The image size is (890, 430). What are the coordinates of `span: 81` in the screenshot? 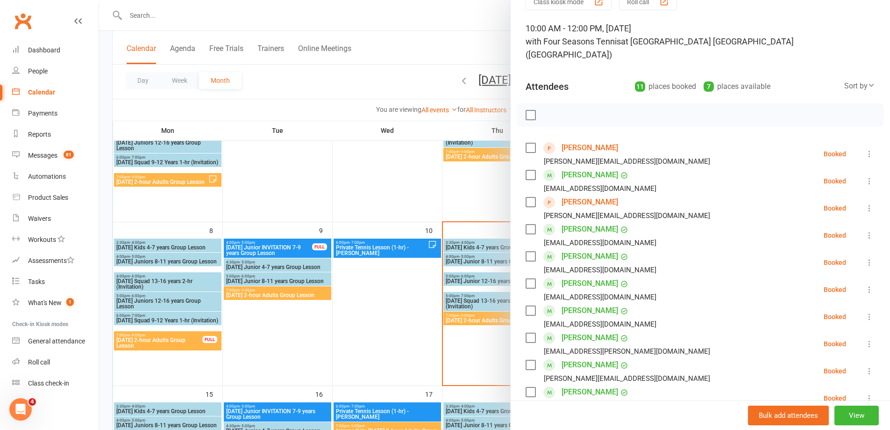 It's located at (69, 154).